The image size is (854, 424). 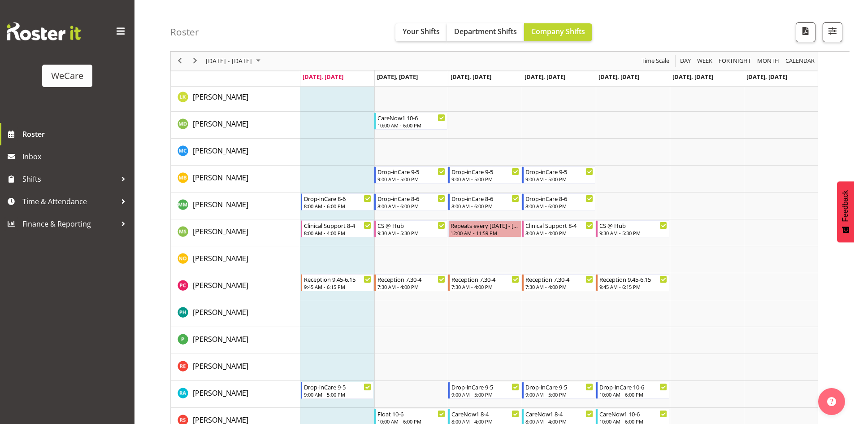 I want to click on span: Day, so click(x=686, y=61).